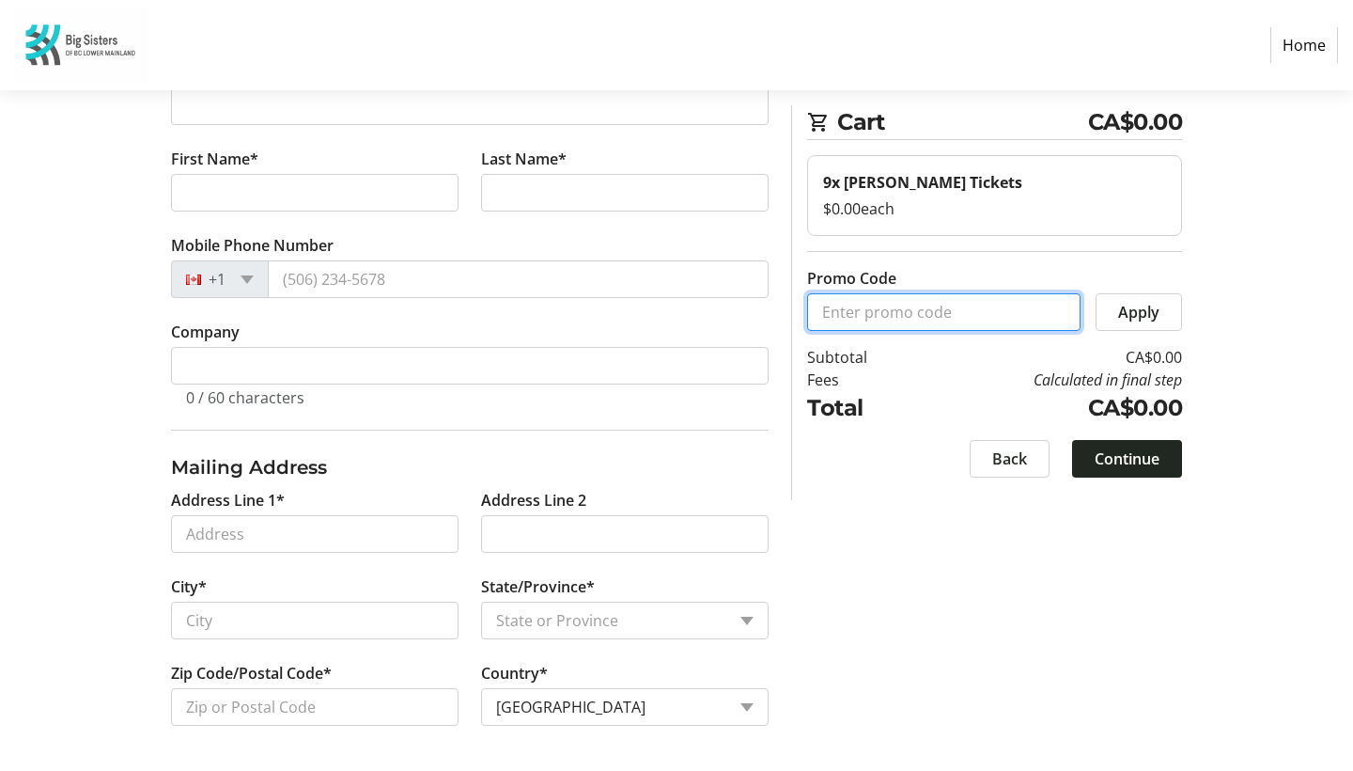 This screenshot has width=1353, height=771. I want to click on td: Calculated in final step, so click(1049, 380).